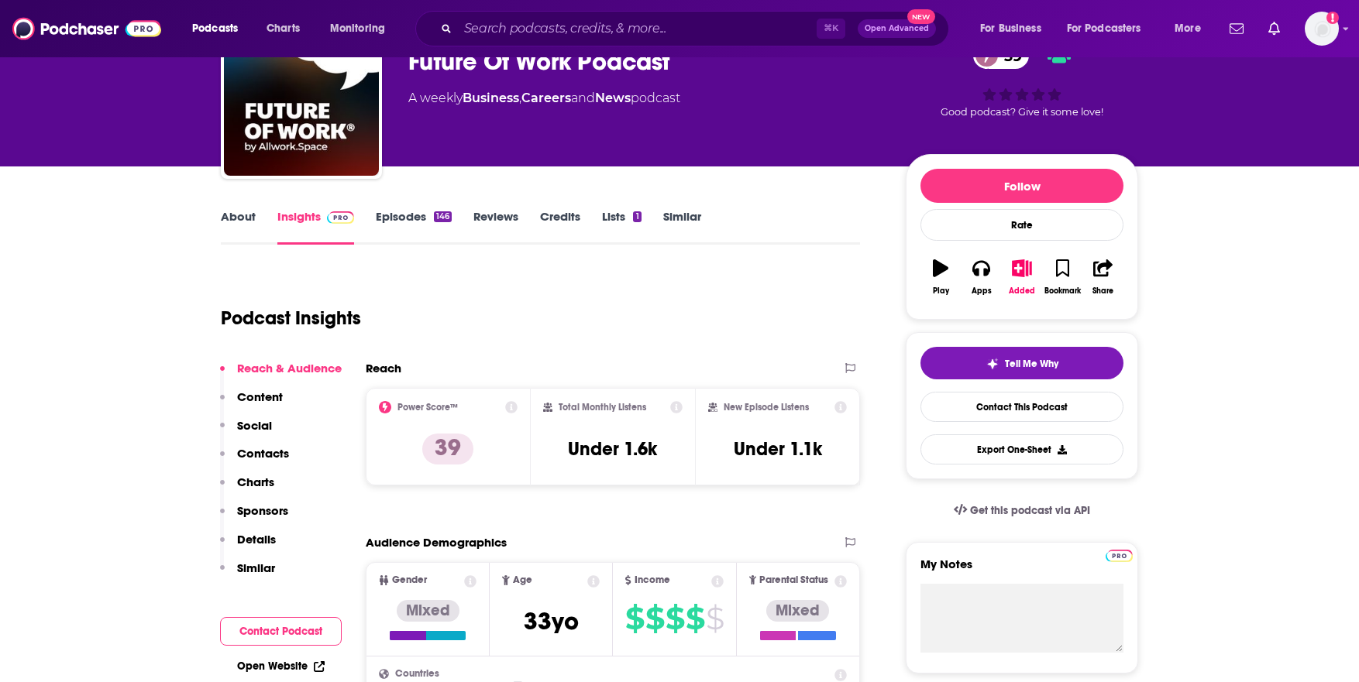  What do you see at coordinates (921, 16) in the screenshot?
I see `span: New` at bounding box center [921, 16].